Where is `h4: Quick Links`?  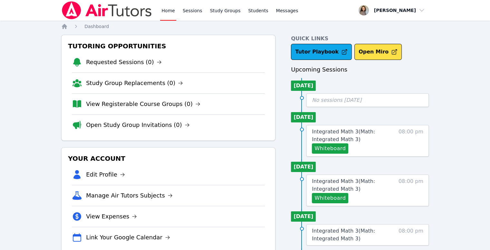
h4: Quick Links is located at coordinates (360, 39).